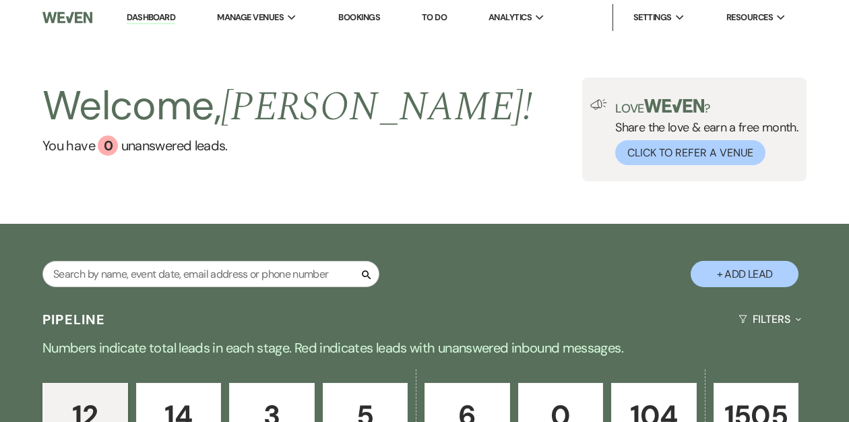 This screenshot has width=849, height=422. Describe the element at coordinates (287, 146) in the screenshot. I see `a: You have 0 unanswered leads.` at that location.